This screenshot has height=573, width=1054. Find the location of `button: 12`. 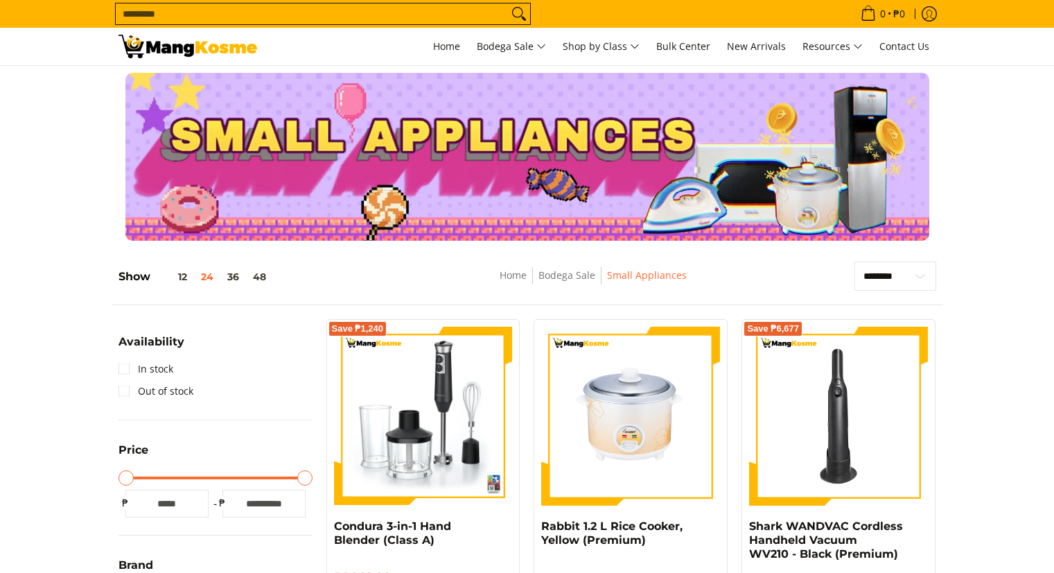

button: 12 is located at coordinates (172, 277).